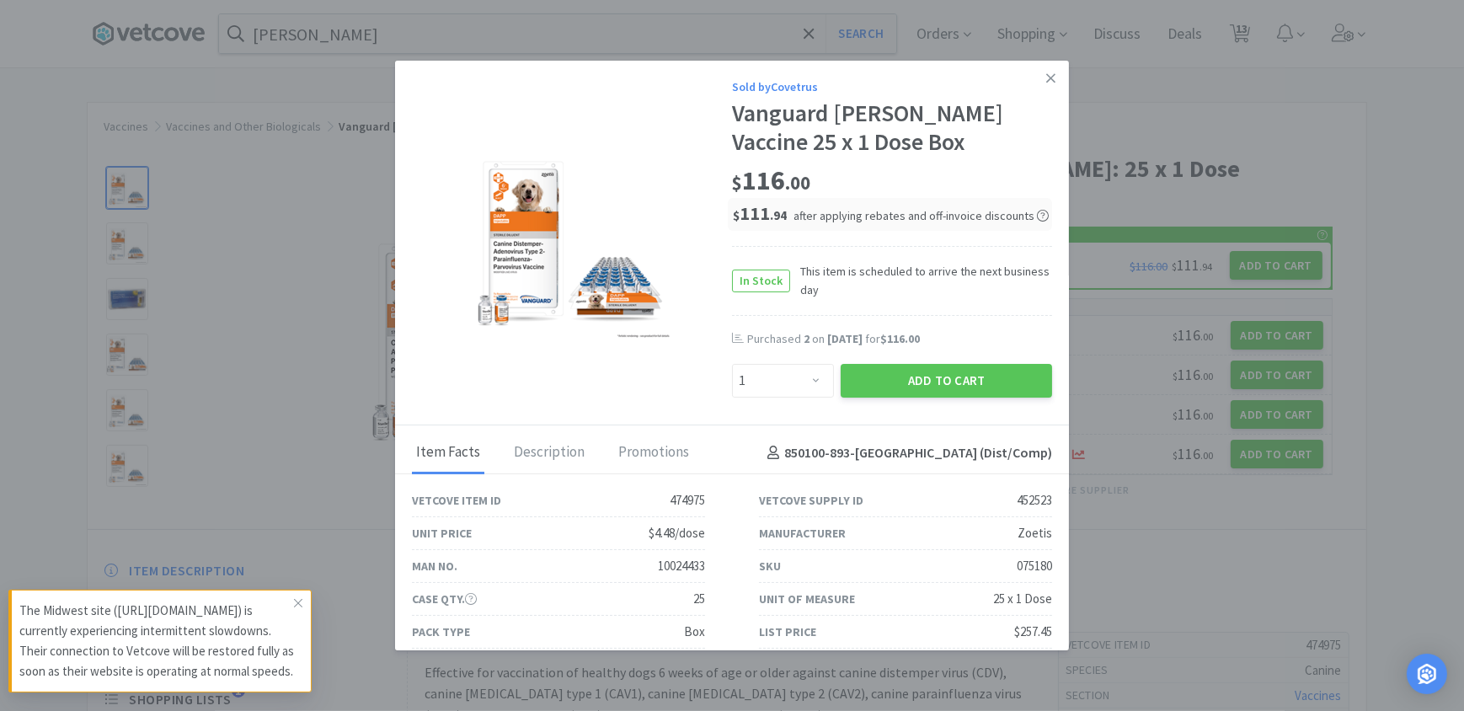  I want to click on div: 075180, so click(1034, 566).